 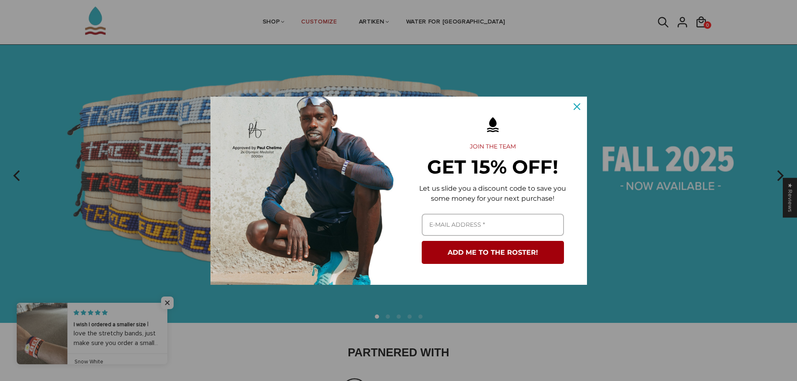 I want to click on button: ADD ME TO THE ROSTER!, so click(x=493, y=252).